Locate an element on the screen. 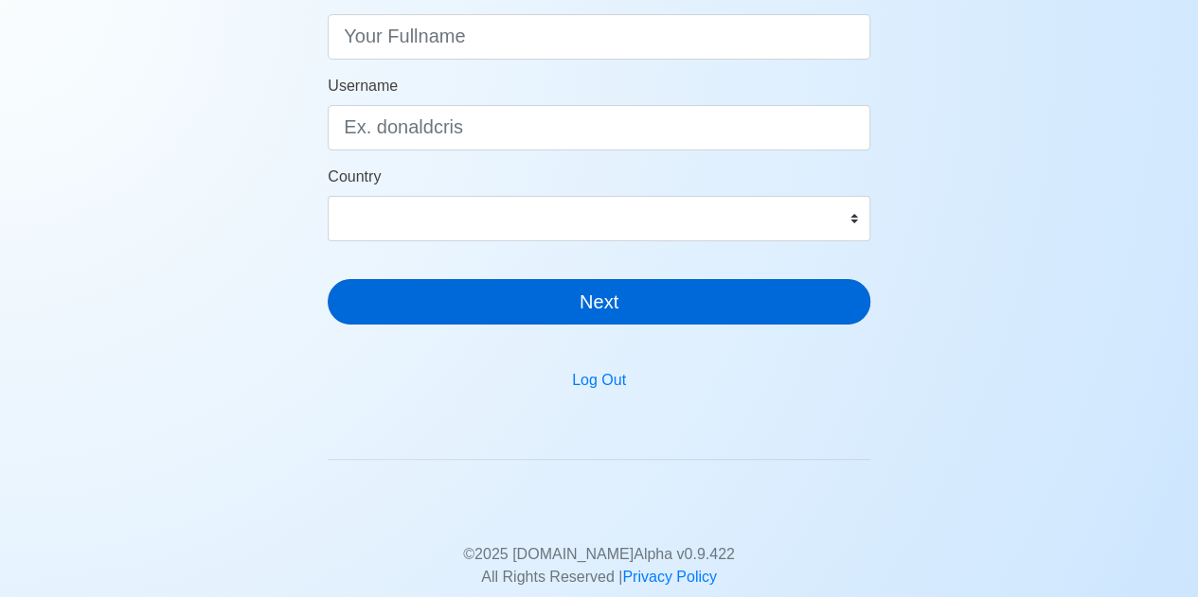  input: Ex. donaldcris is located at coordinates (598, 128).